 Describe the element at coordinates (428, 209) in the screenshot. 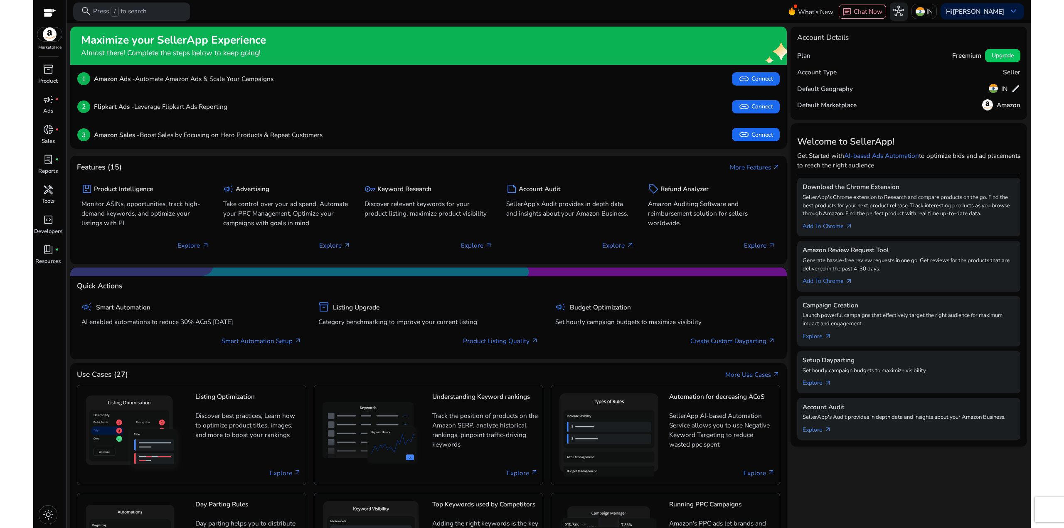

I see `p: Discover relevant keywords for your product listing, maximize product visibility` at that location.